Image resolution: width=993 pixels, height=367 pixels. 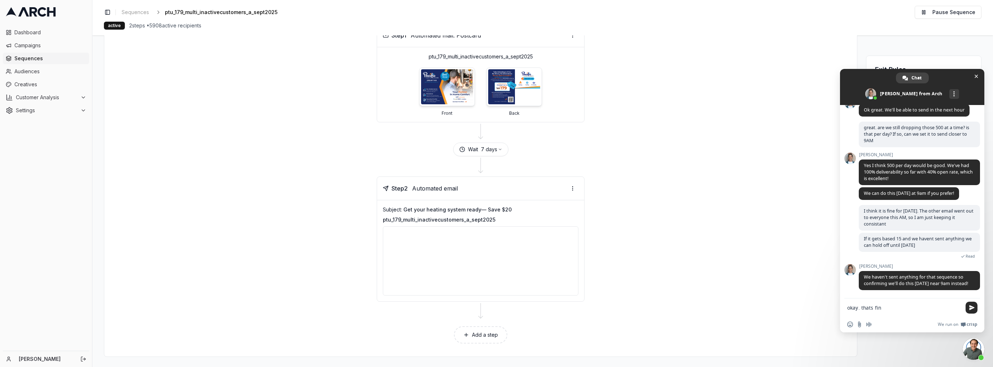 I want to click on span: Automated email, so click(x=435, y=188).